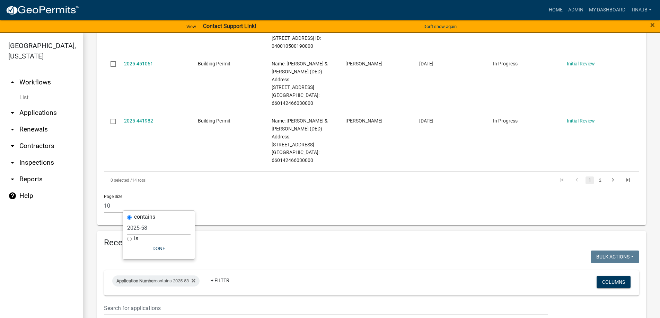  Describe the element at coordinates (426, 64) in the screenshot. I see `span: 07/17/2025` at that location.